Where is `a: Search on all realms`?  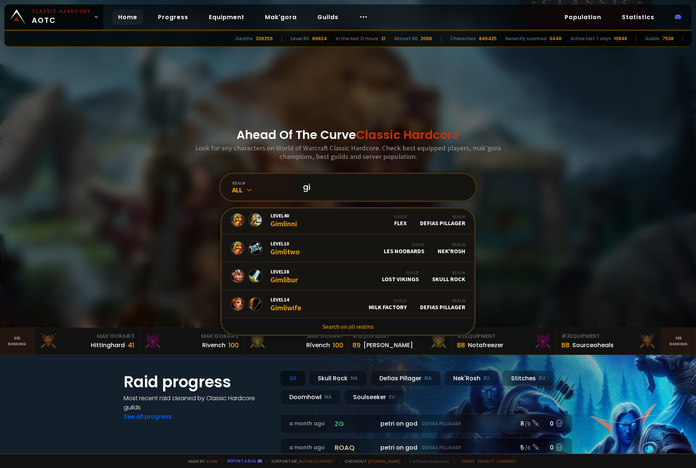
a: Search on all realms is located at coordinates (348, 327).